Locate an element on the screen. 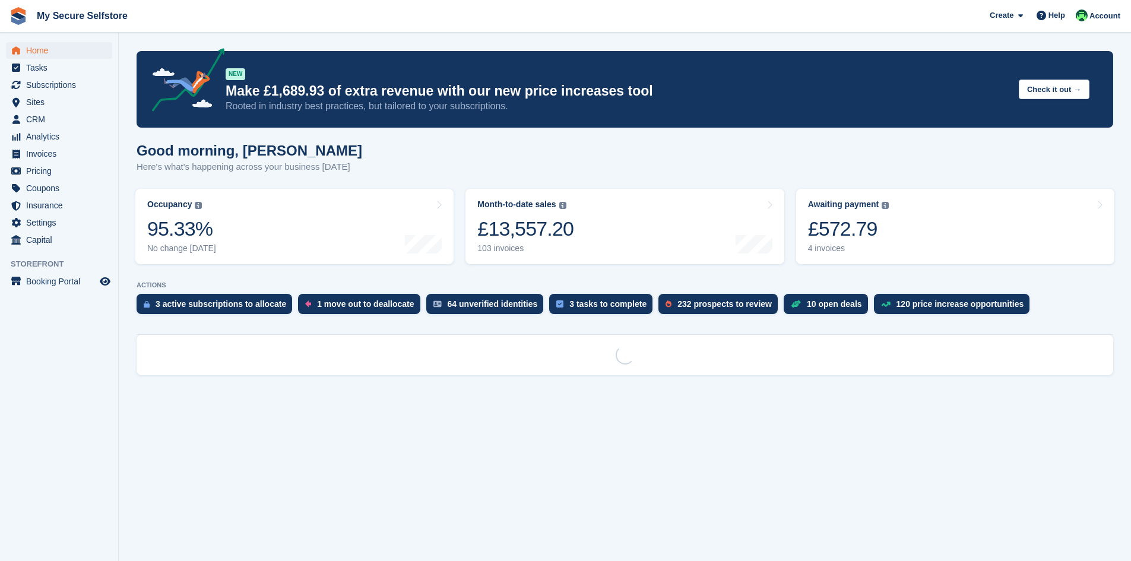  div: Month-to-date sales is located at coordinates (516, 204).